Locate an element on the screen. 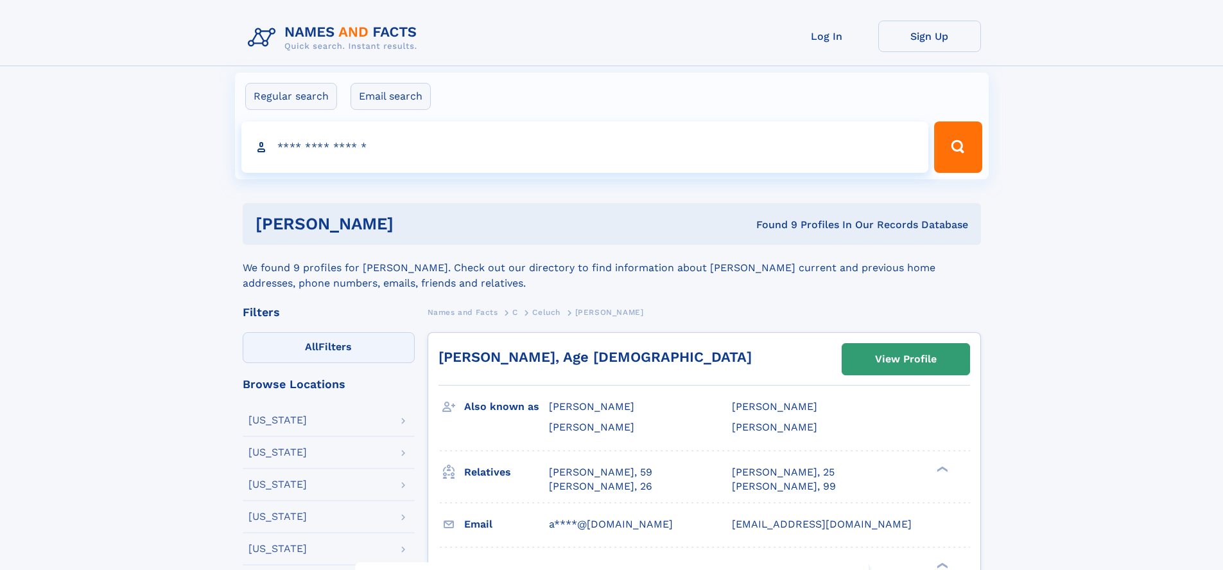  input: search input is located at coordinates (585, 147).